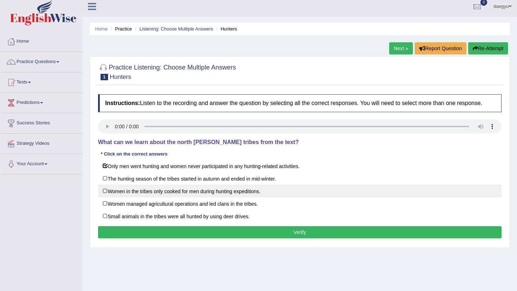 This screenshot has width=517, height=291. I want to click on button: Report Question, so click(440, 48).